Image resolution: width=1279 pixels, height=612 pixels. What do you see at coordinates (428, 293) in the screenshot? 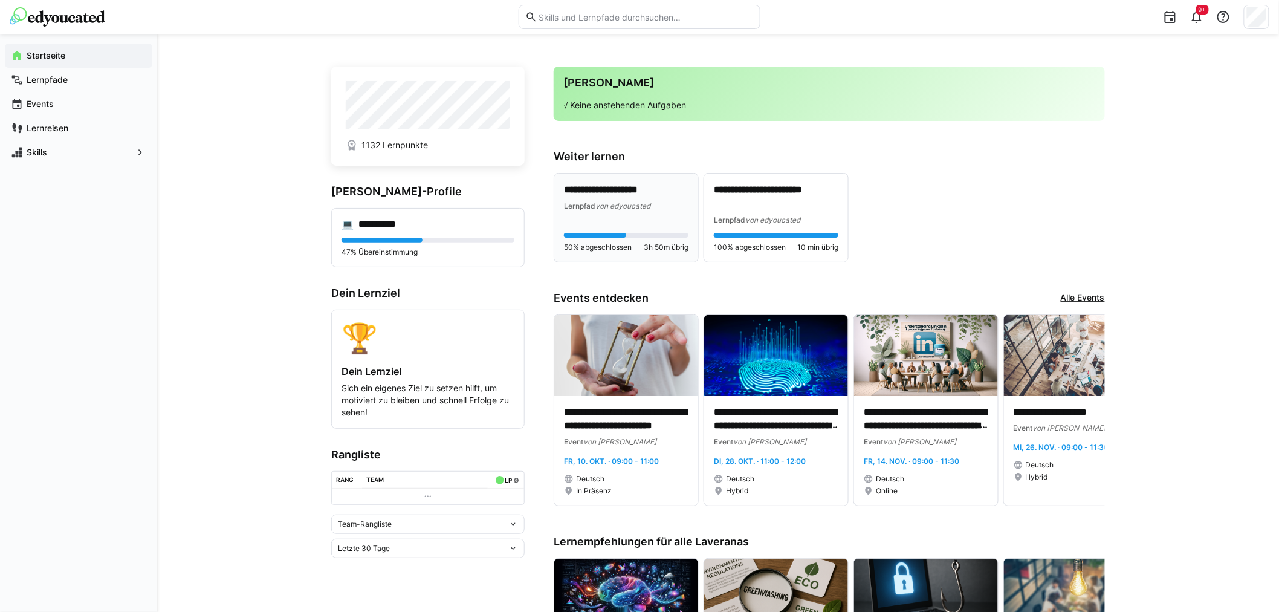
I see `h3: Dein Lernziel` at bounding box center [428, 293].